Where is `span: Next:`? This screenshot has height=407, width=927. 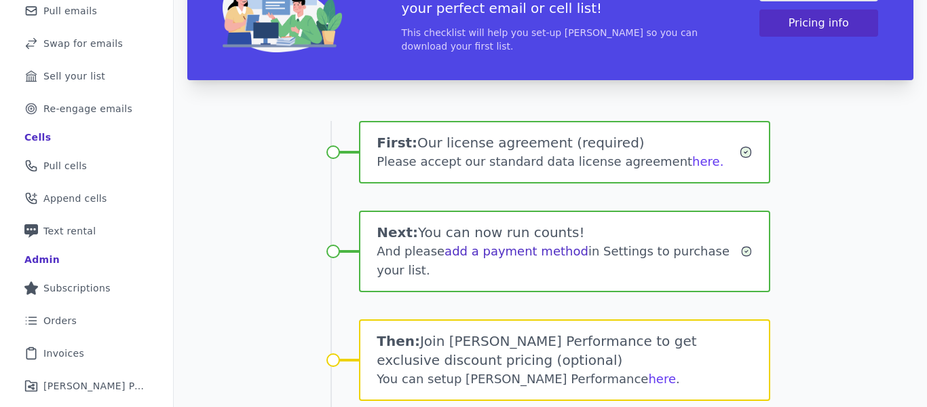 span: Next: is located at coordinates (397, 232).